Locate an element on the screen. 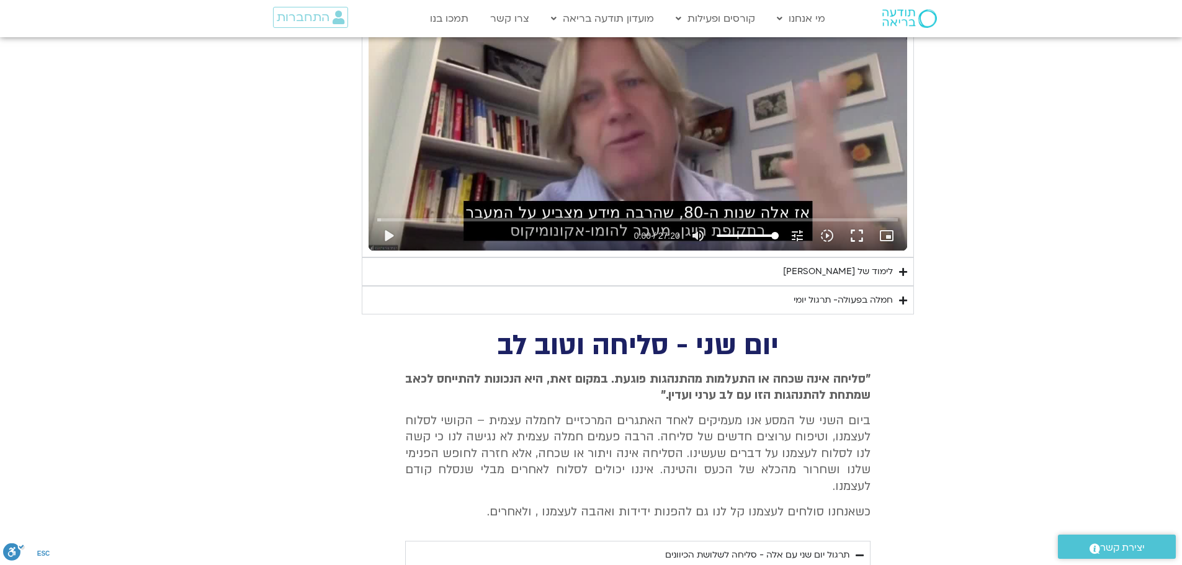 The image size is (1182, 565). div: תרגול יום שני עם אלה - סליחה לשלושת הכיוונים is located at coordinates (757, 555).